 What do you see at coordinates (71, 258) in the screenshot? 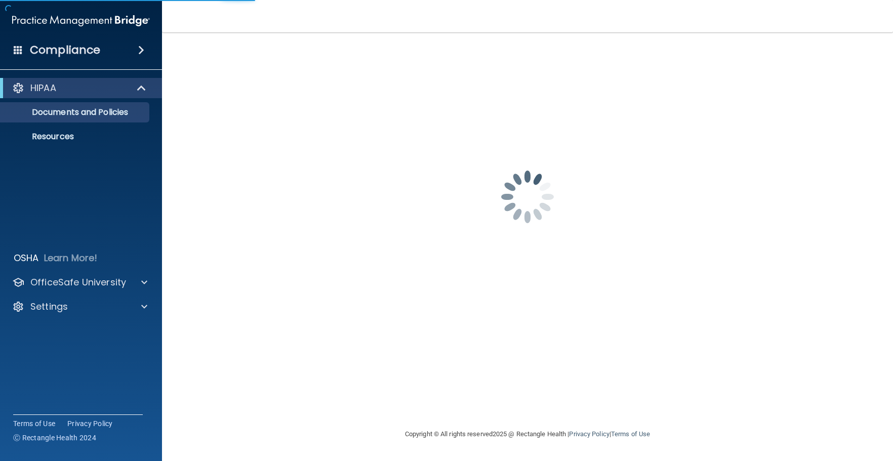
I see `p: Learn More!` at bounding box center [71, 258].